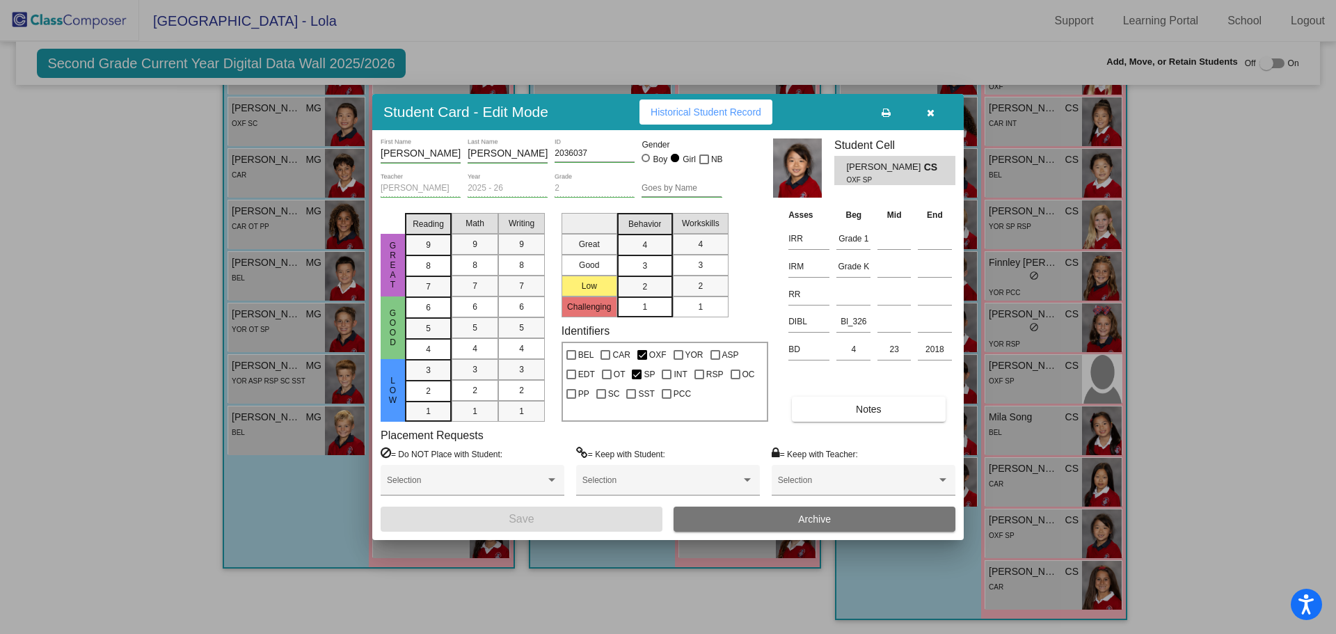 The image size is (1336, 634). What do you see at coordinates (700, 223) in the screenshot?
I see `span: Workskills` at bounding box center [700, 223].